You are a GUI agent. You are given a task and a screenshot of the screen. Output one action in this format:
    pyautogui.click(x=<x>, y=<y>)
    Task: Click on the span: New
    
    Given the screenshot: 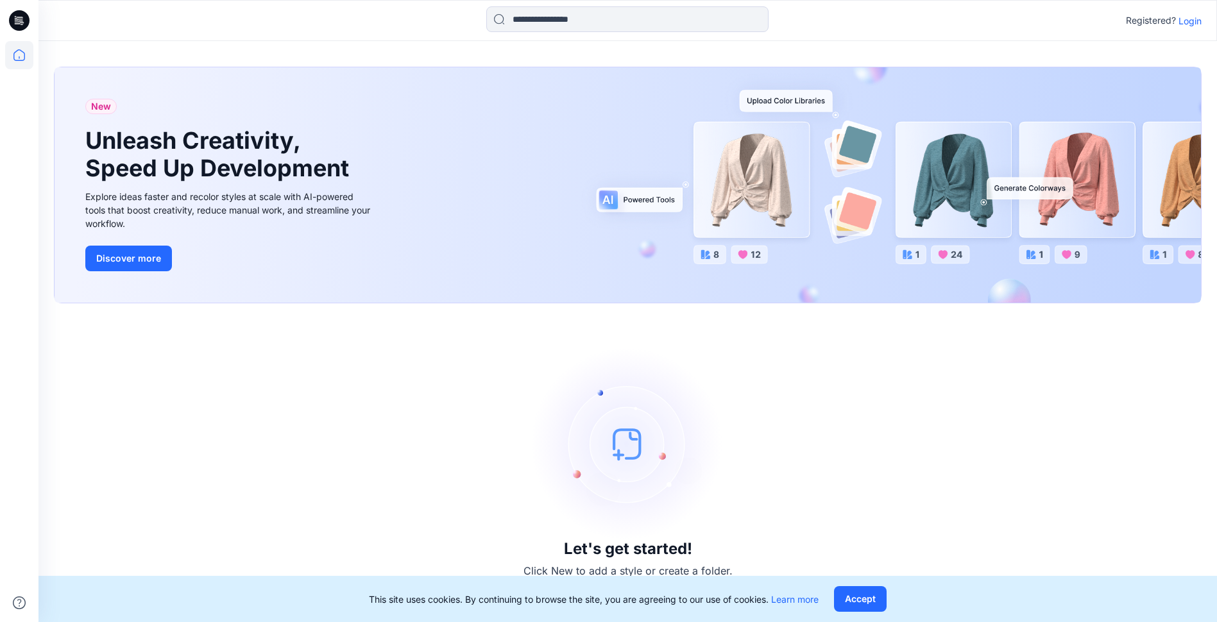 What is the action you would take?
    pyautogui.click(x=101, y=106)
    